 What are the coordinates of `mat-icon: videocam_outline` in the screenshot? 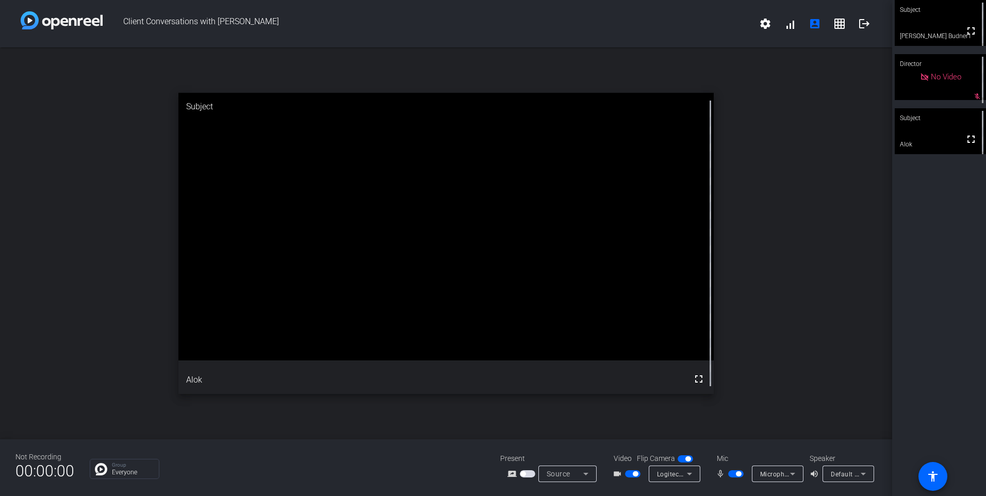 It's located at (619, 474).